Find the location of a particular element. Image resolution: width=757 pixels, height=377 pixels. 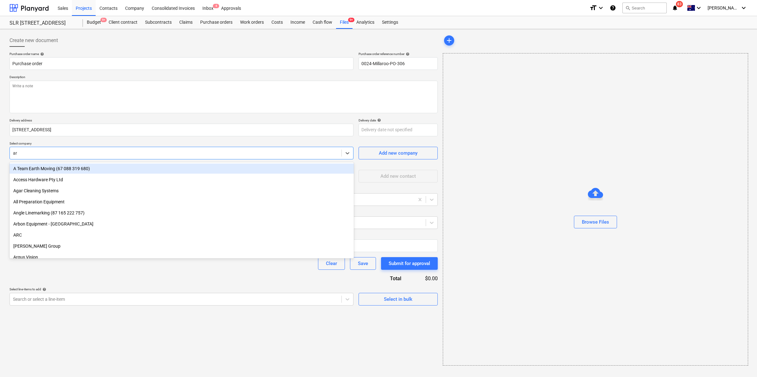

div: All Preparation Equipment is located at coordinates (181, 202).